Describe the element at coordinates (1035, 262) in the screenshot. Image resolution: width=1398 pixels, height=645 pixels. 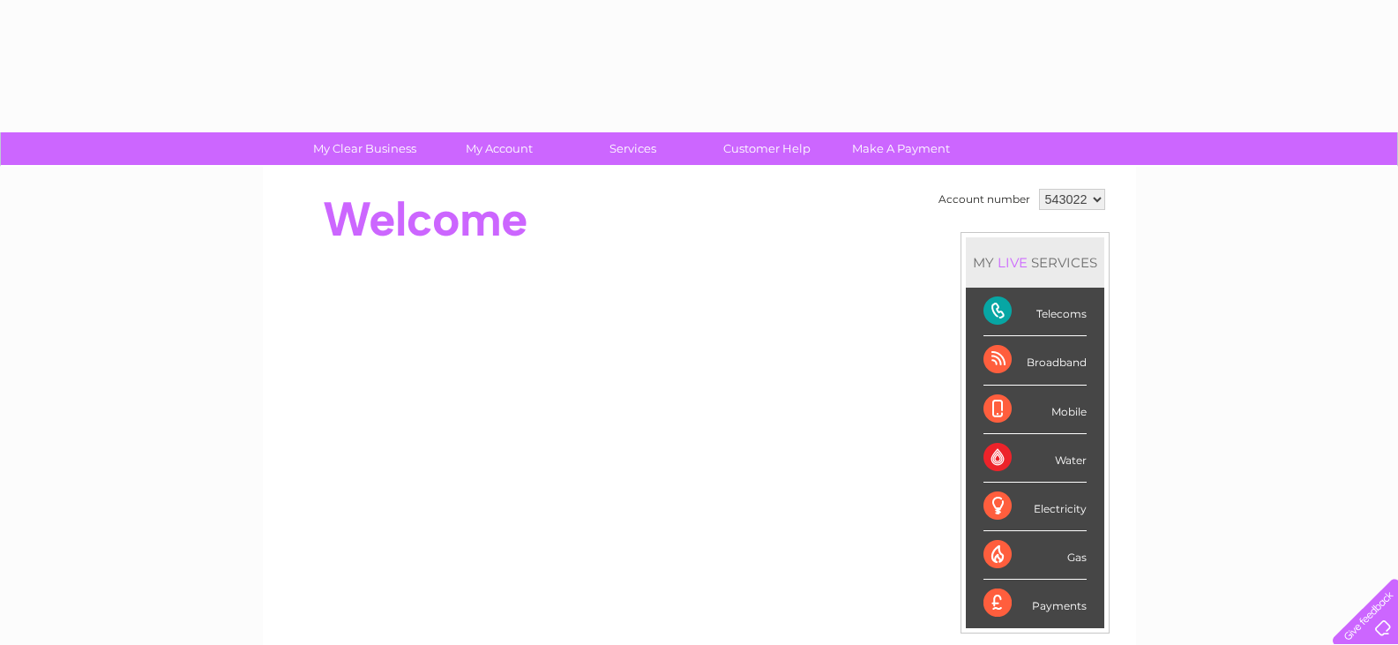
I see `div: MY SERVICES` at that location.